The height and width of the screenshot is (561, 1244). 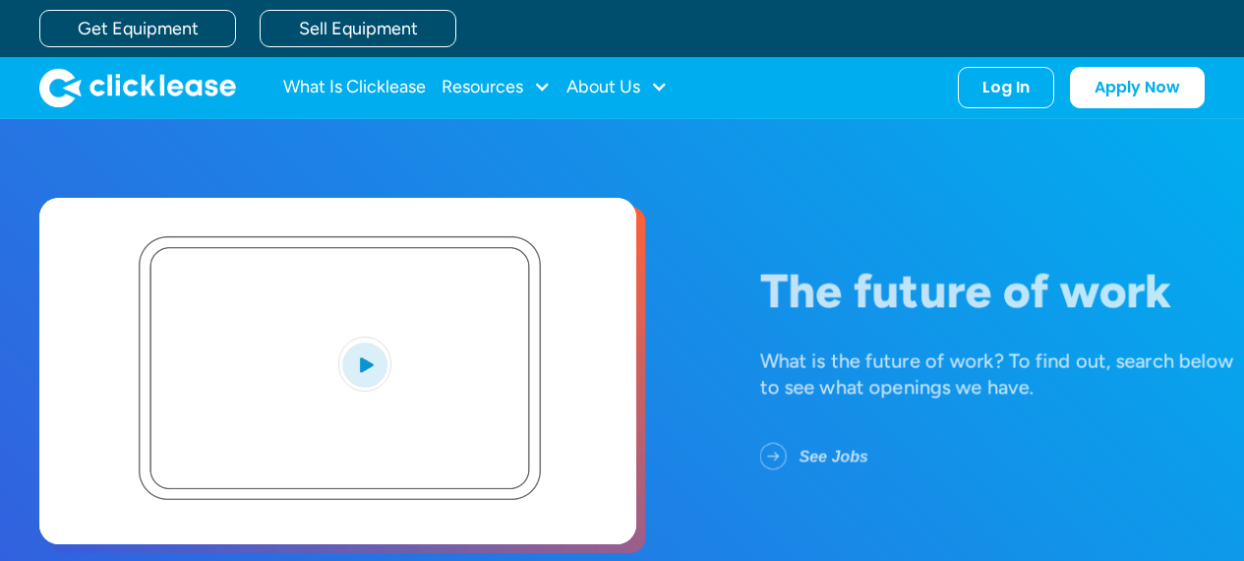 I want to click on img: Blue play button logo on a light blue circular background, so click(x=365, y=364).